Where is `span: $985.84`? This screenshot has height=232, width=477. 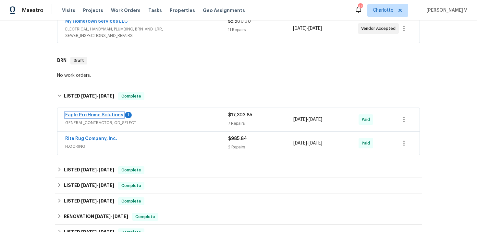 span: $985.84 is located at coordinates (238, 139).